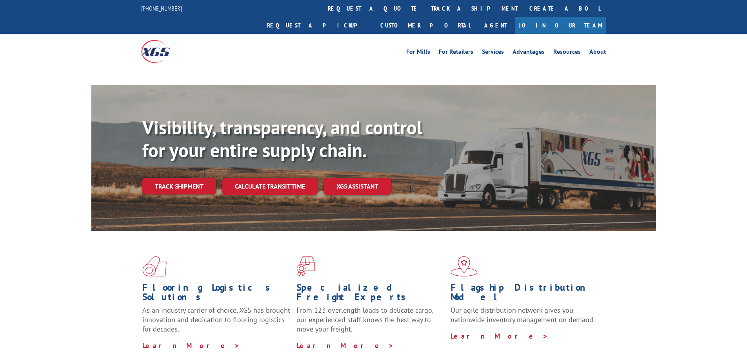 The height and width of the screenshot is (361, 747). Describe the element at coordinates (525, 294) in the screenshot. I see `h1: Flagship Distribution Model` at that location.